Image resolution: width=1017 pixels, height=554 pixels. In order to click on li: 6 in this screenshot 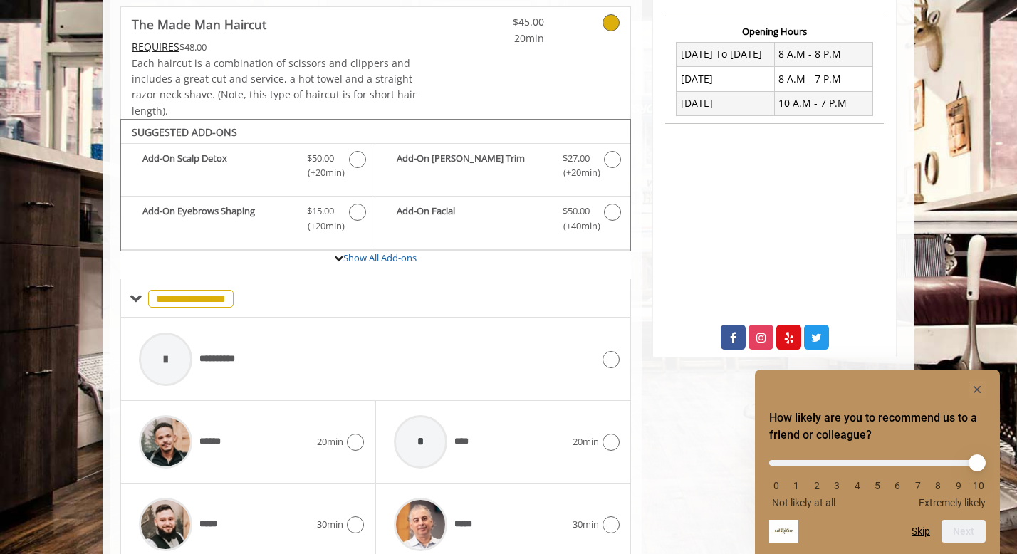, I will do `click(897, 486)`.